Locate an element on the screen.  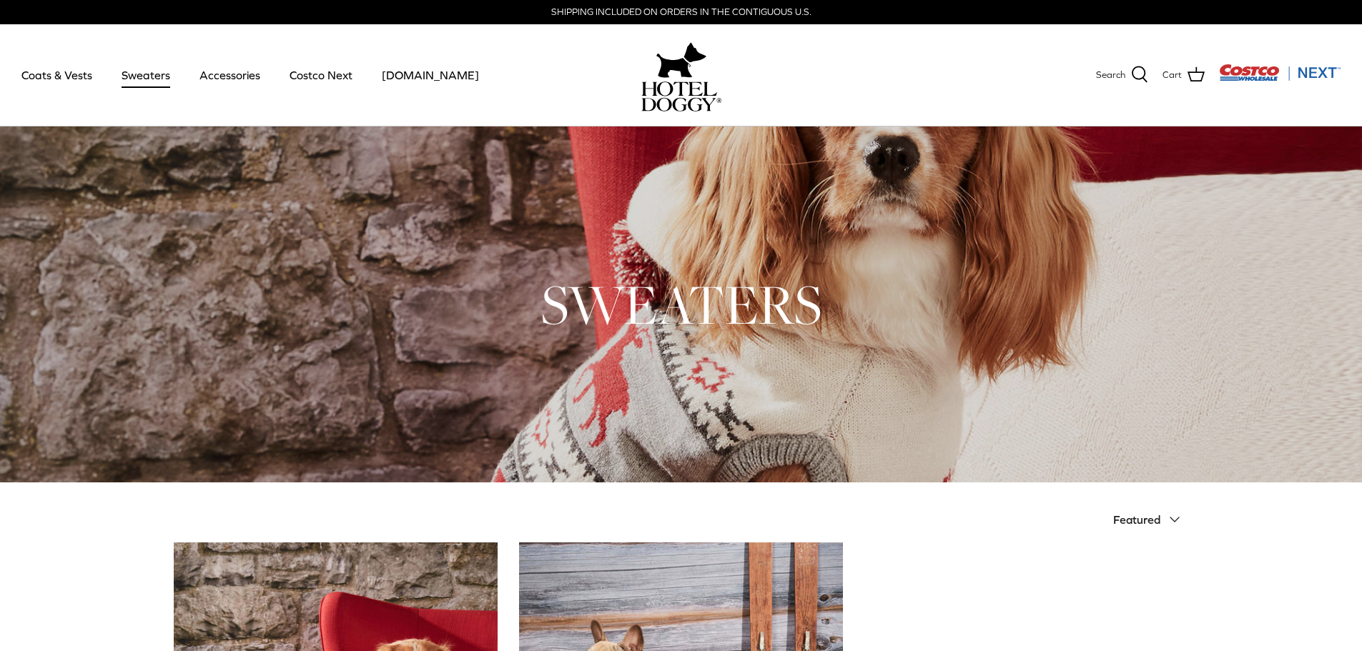
a: Cart is located at coordinates (1183, 75).